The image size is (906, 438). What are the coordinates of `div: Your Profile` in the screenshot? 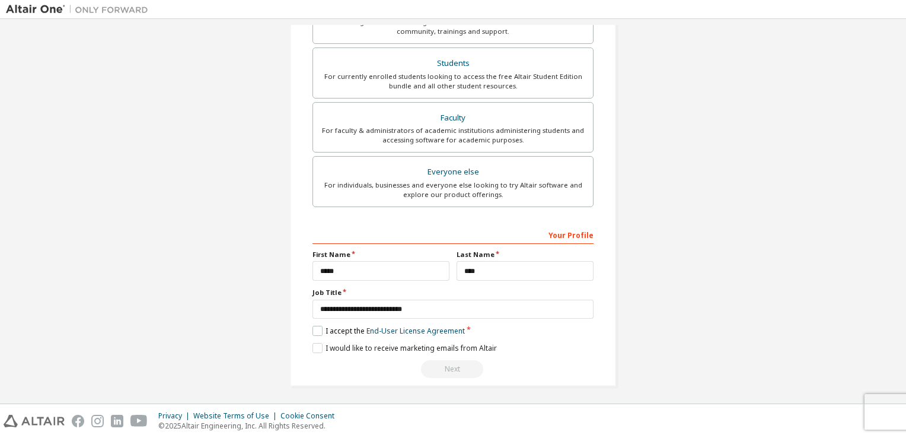 It's located at (453, 234).